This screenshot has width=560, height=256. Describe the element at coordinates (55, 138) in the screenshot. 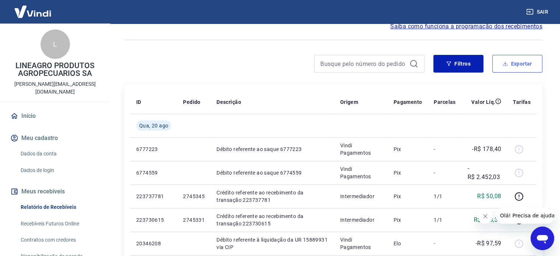

I see `button: Meu cadastro` at that location.